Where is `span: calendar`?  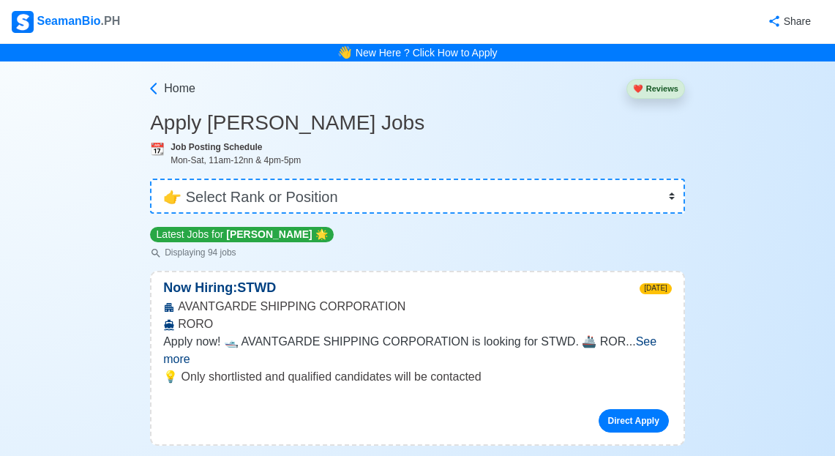
span: calendar is located at coordinates (157, 149).